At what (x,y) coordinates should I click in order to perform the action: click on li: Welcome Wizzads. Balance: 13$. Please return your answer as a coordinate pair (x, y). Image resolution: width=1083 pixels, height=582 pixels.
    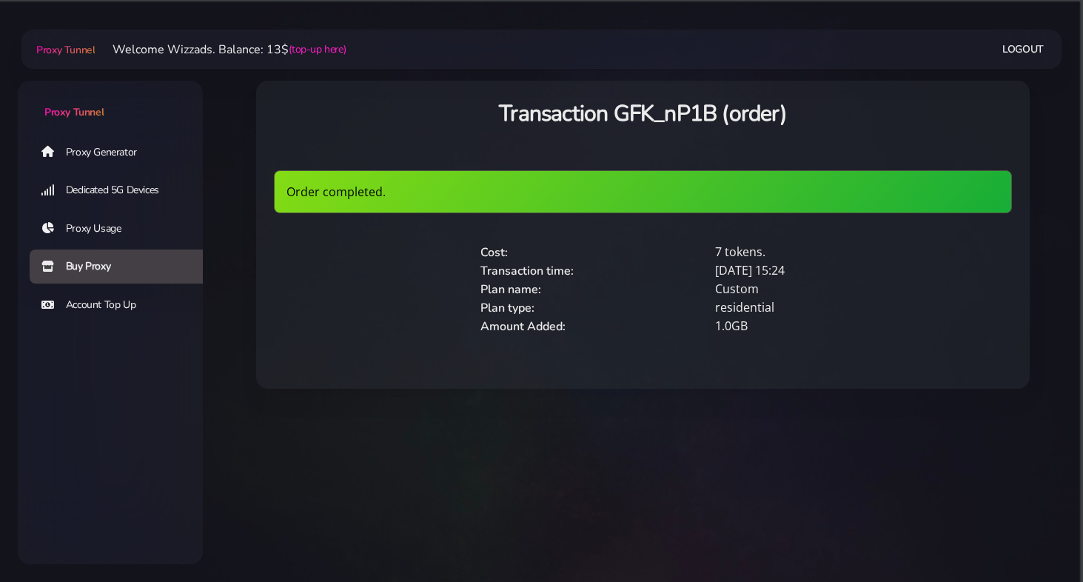
    Looking at the image, I should click on (220, 50).